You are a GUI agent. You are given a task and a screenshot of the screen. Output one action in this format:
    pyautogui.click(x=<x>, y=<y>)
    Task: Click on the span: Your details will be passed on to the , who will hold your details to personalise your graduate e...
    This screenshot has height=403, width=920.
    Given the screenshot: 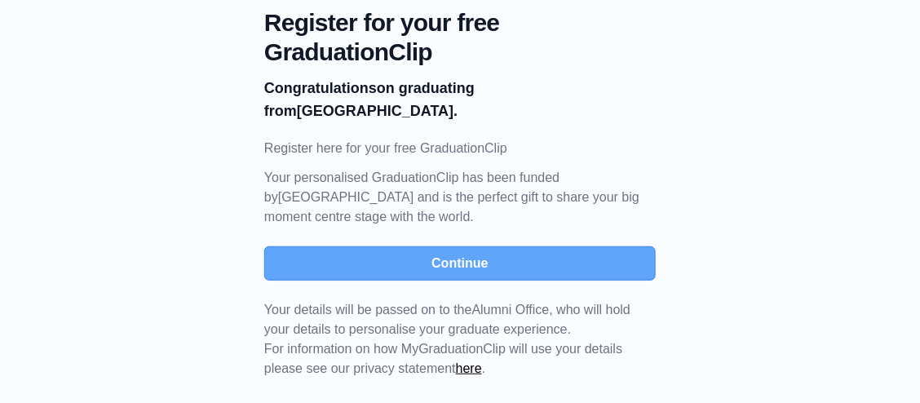 What is the action you would take?
    pyautogui.click(x=447, y=319)
    